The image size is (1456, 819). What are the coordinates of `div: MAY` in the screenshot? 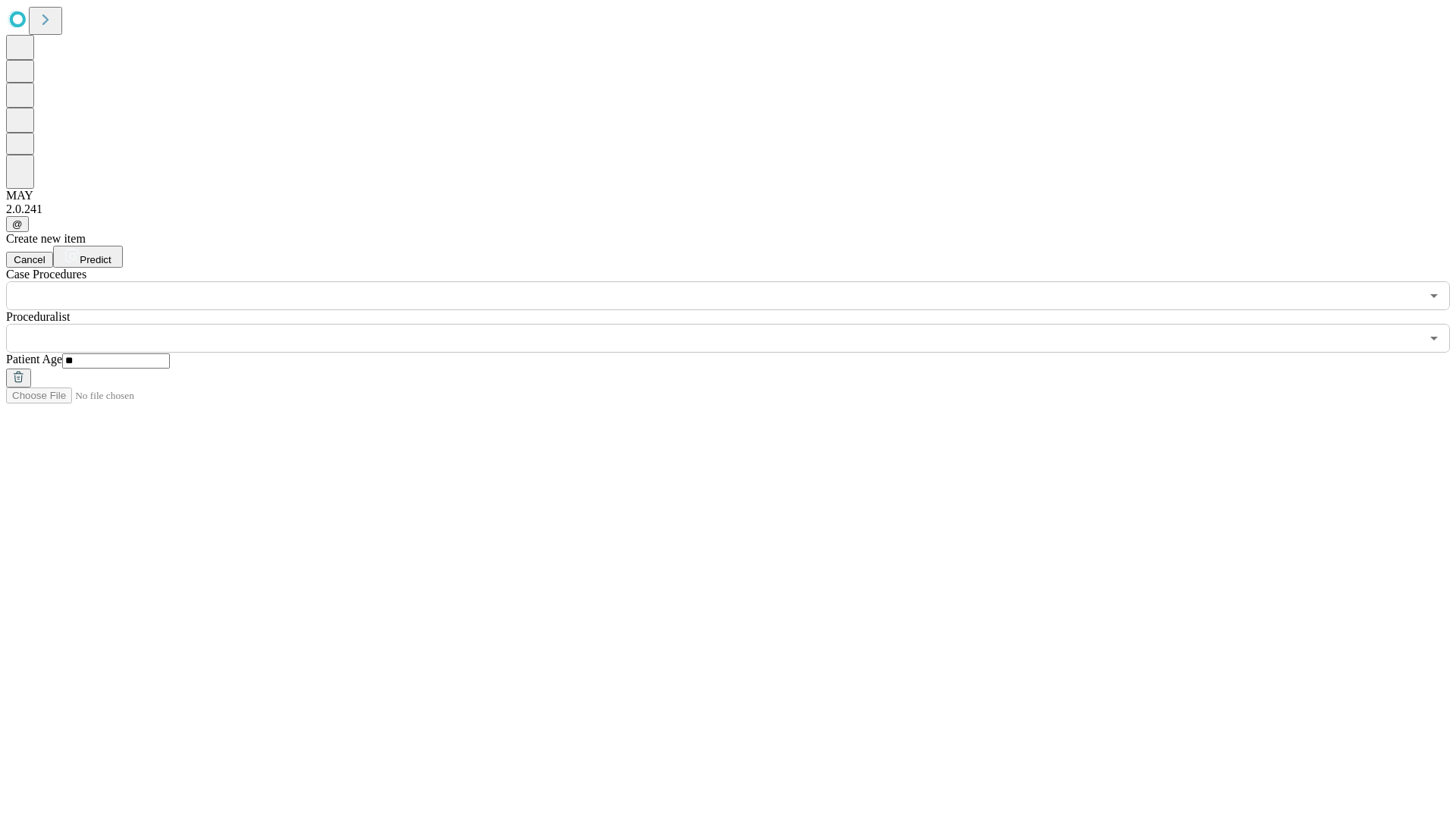 It's located at (728, 196).